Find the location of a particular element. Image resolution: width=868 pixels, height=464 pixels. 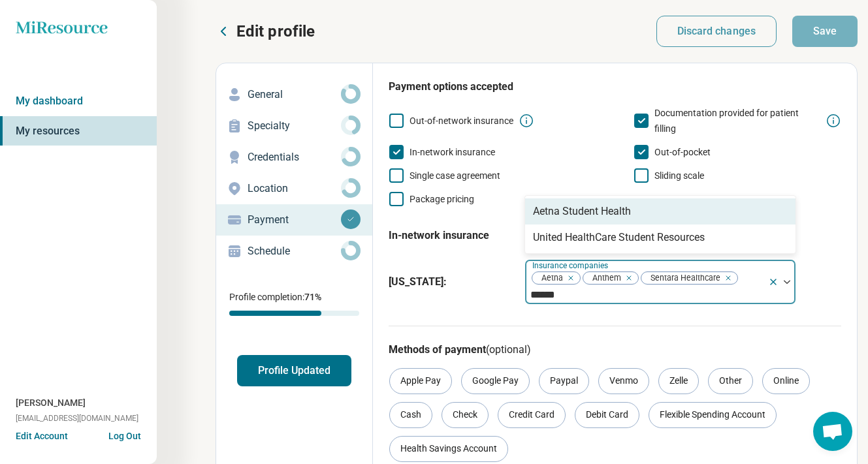

span: In-network insurance is located at coordinates (452, 152).